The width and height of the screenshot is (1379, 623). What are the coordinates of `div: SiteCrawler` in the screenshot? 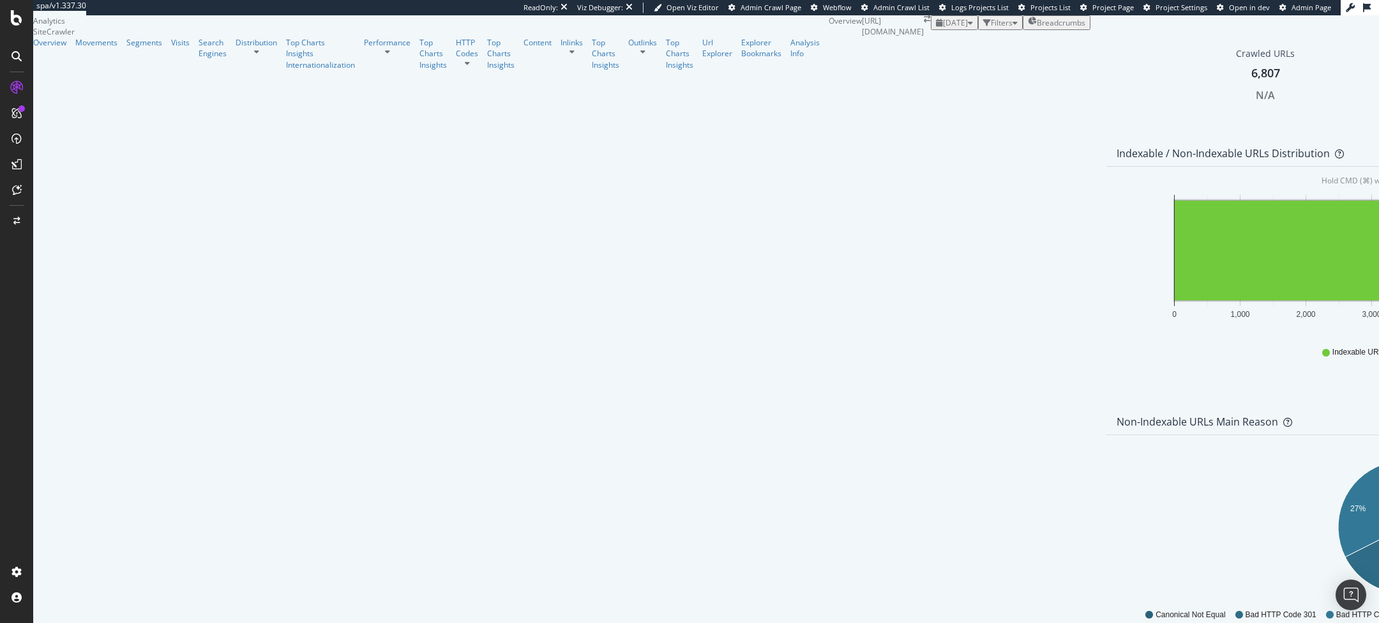 It's located at (431, 31).